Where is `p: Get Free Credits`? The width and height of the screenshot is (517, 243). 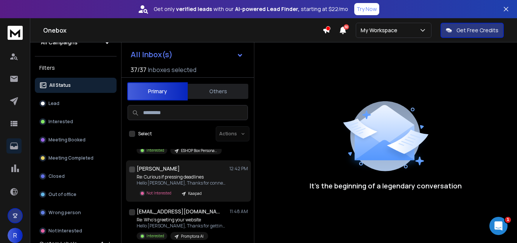
p: Get Free Credits is located at coordinates (477, 30).